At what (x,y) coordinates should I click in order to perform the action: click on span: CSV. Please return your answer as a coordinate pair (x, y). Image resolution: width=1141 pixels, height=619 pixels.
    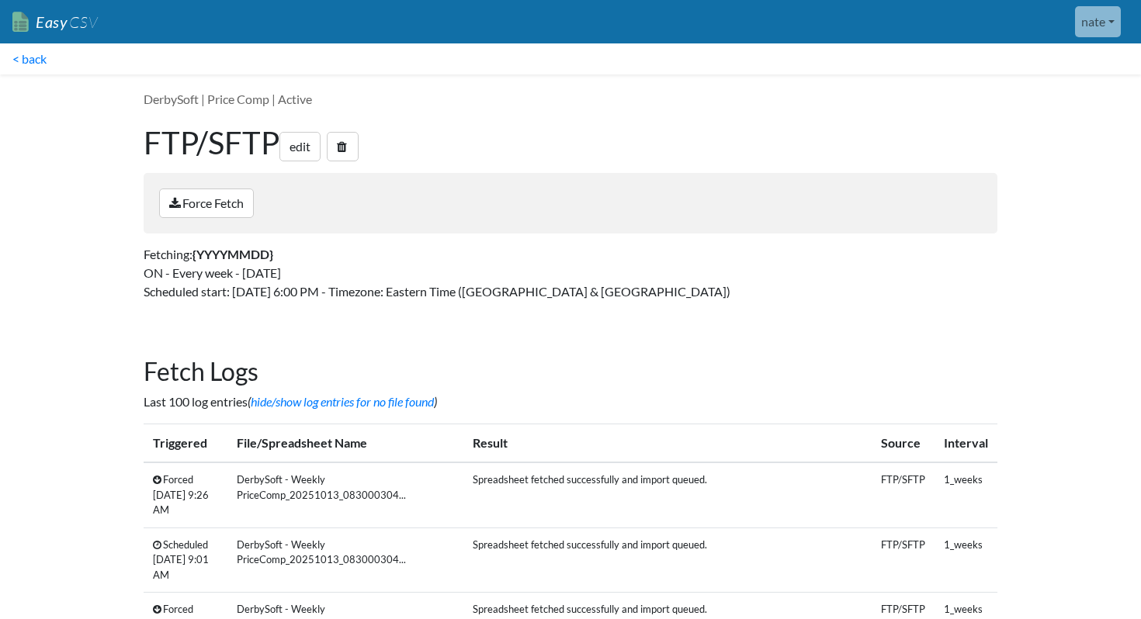
    Looking at the image, I should click on (82, 22).